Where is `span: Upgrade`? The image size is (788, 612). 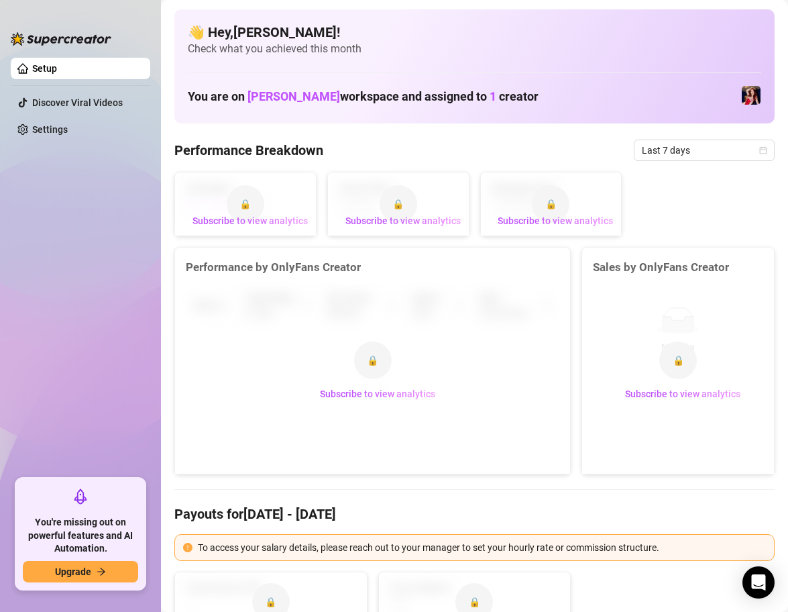 span: Upgrade is located at coordinates (73, 572).